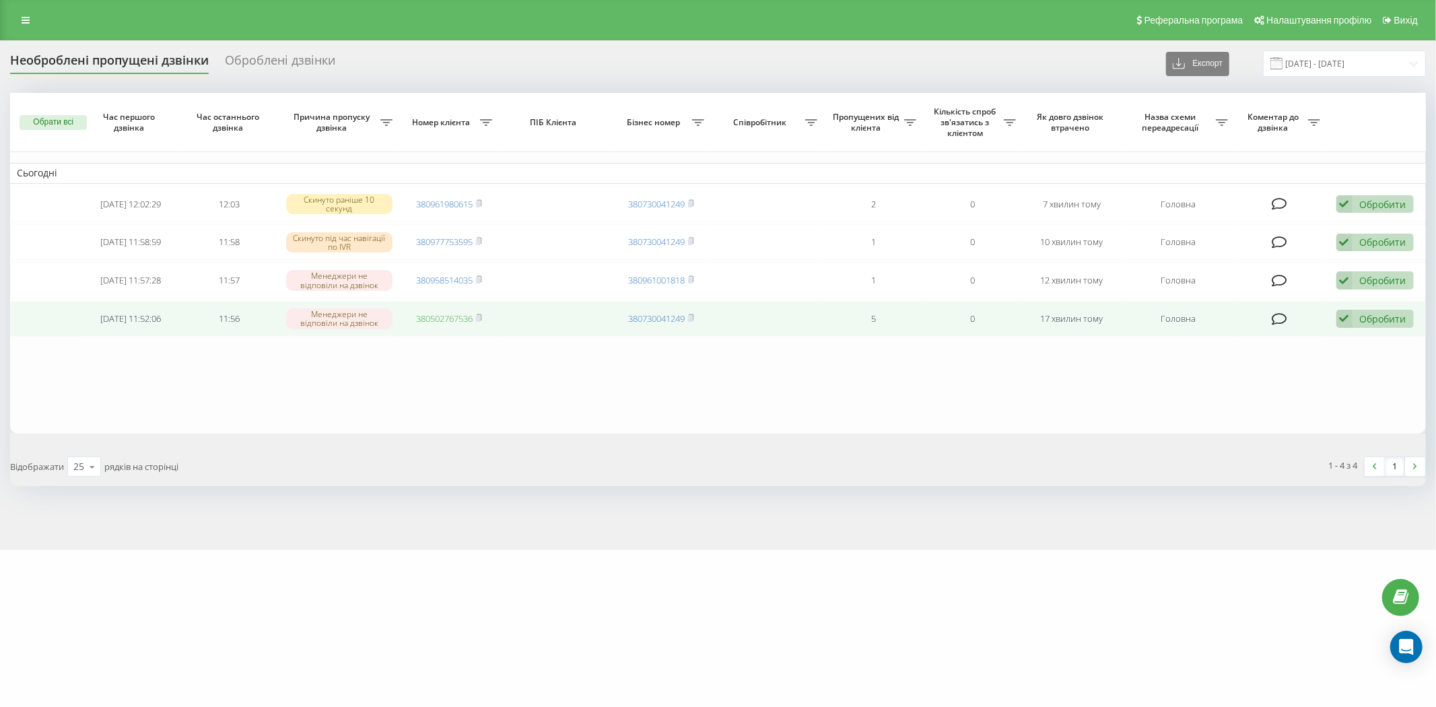  I want to click on span: Співробітник, so click(761, 123).